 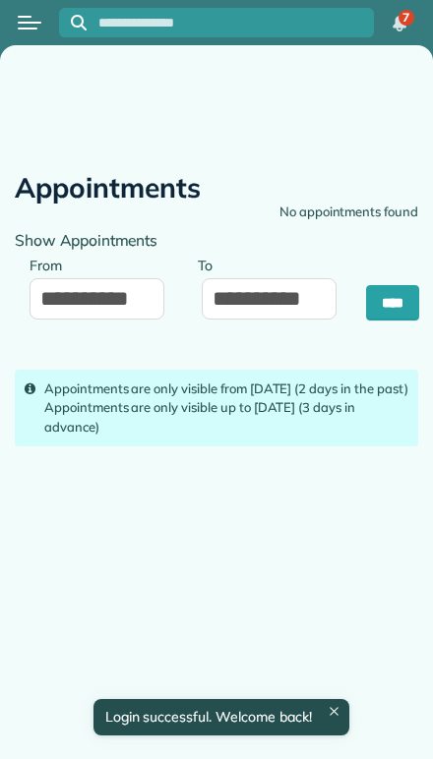 I want to click on h2: Appointments, so click(x=107, y=188).